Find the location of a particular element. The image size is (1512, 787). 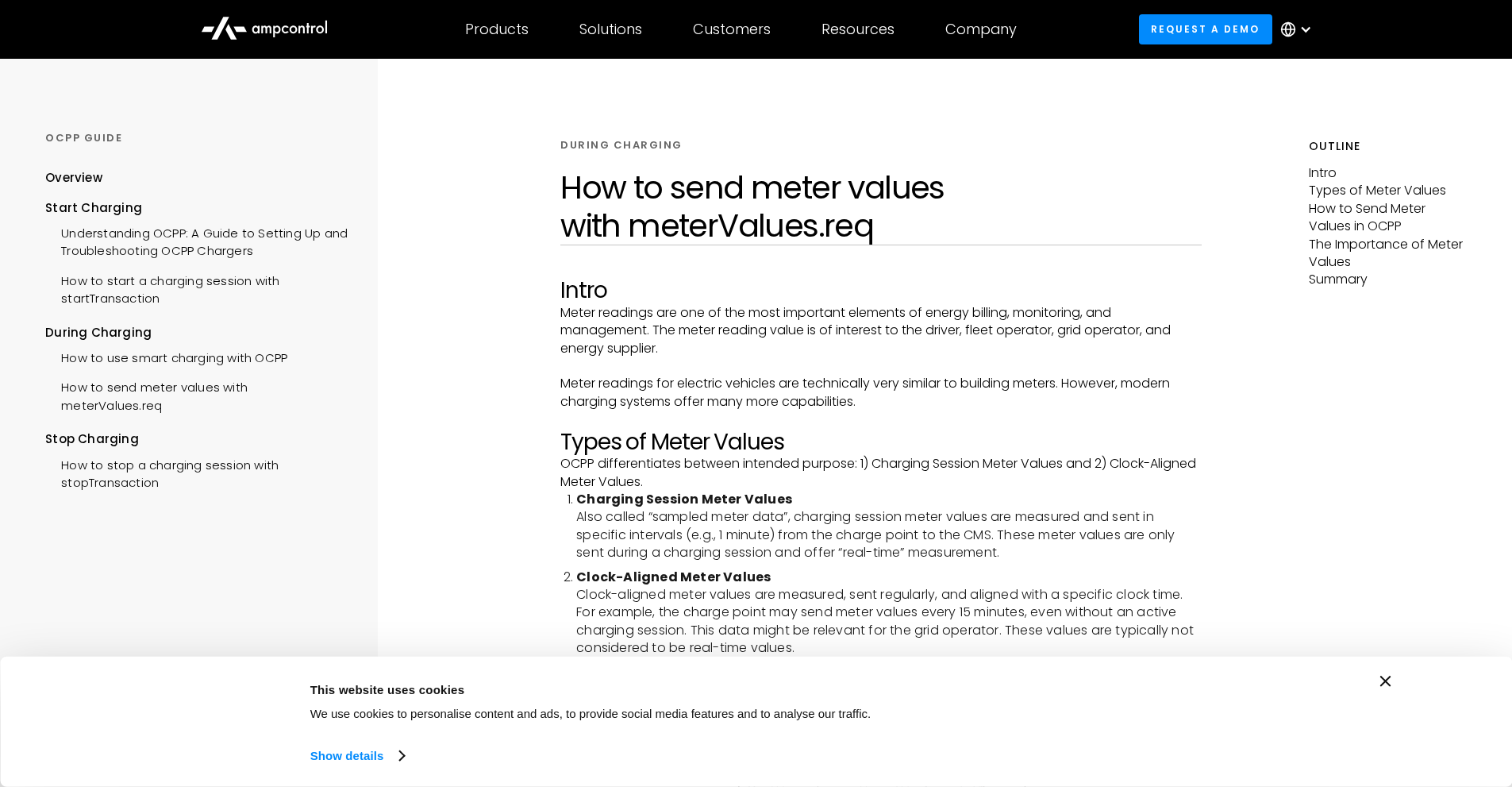

a: Overview is located at coordinates (74, 183).